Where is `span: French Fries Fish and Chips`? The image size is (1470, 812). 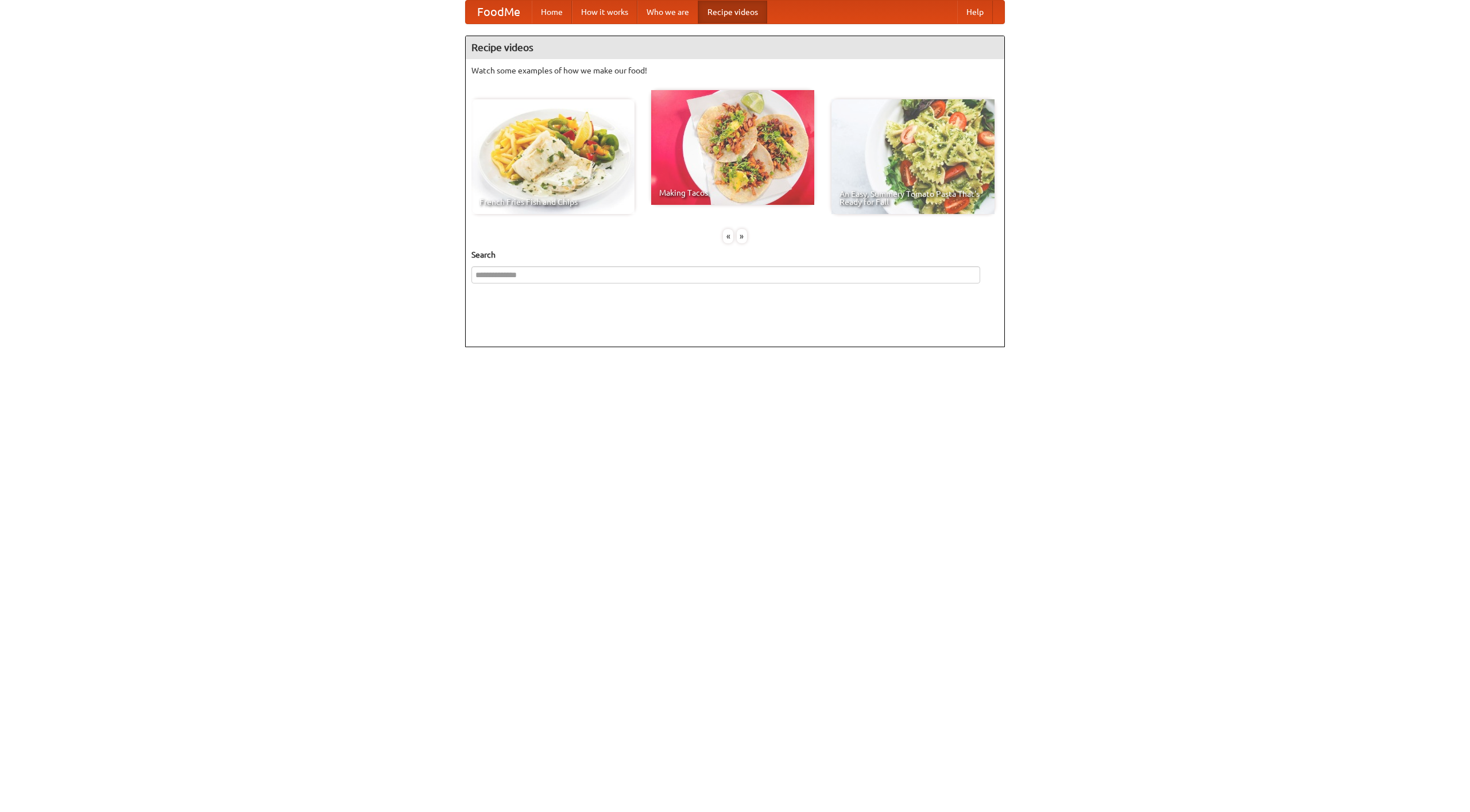 span: French Fries Fish and Chips is located at coordinates (553, 202).